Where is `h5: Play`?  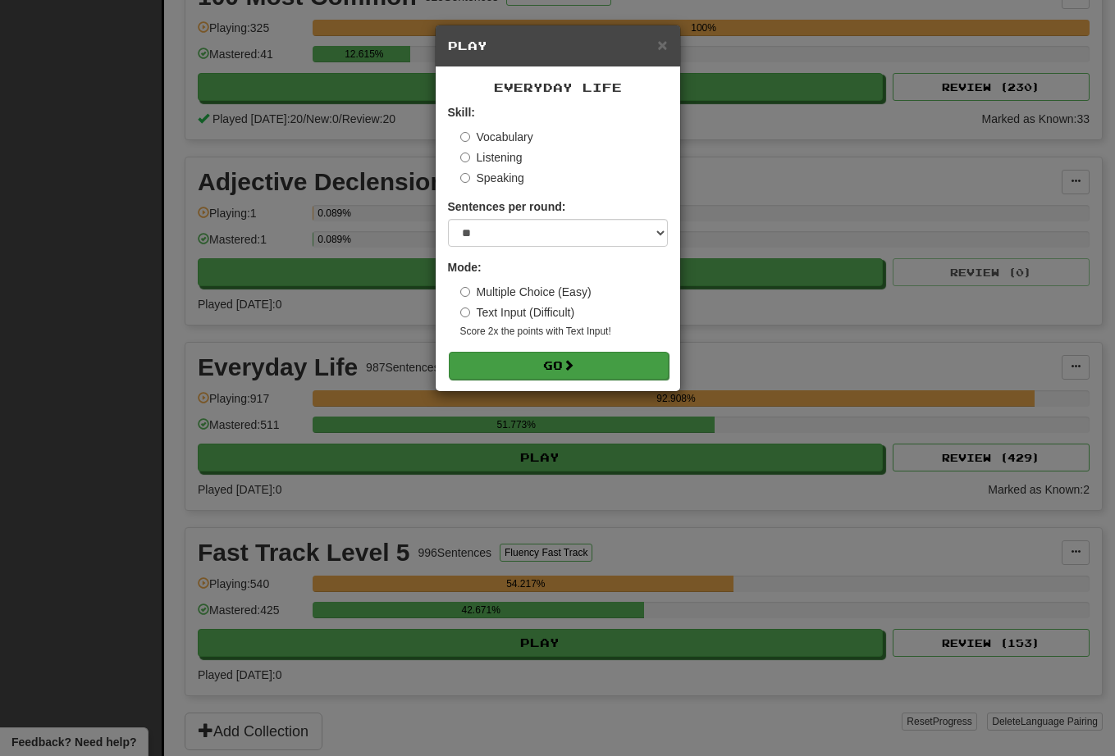 h5: Play is located at coordinates (558, 46).